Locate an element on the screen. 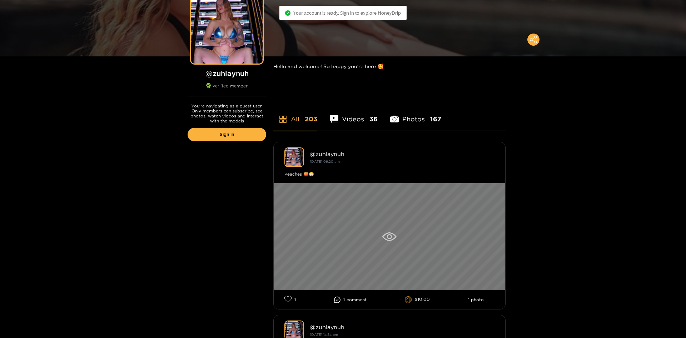  li: 1 photo is located at coordinates (476, 300).